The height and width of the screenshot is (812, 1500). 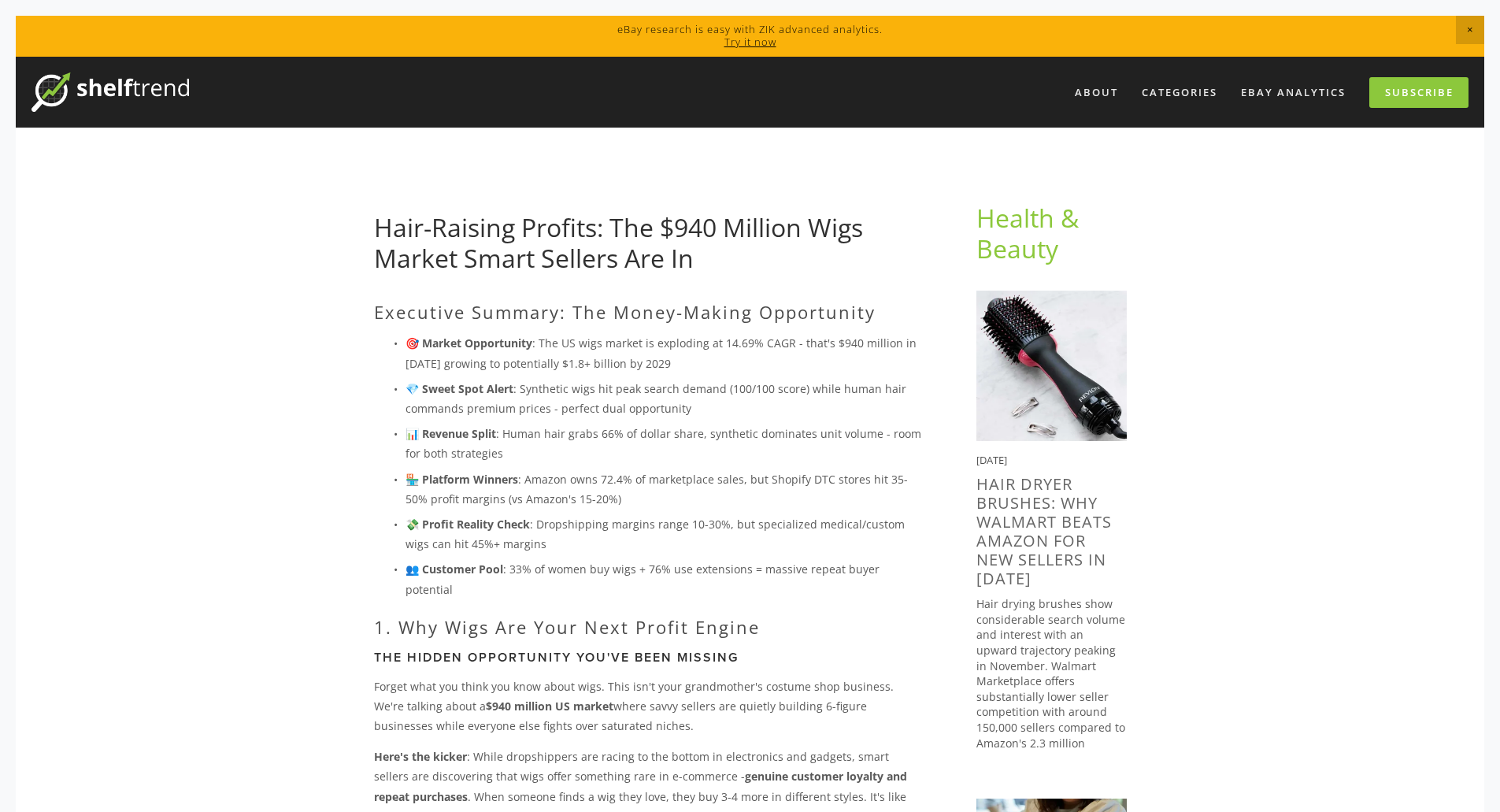 I want to click on a: Try it now, so click(x=750, y=41).